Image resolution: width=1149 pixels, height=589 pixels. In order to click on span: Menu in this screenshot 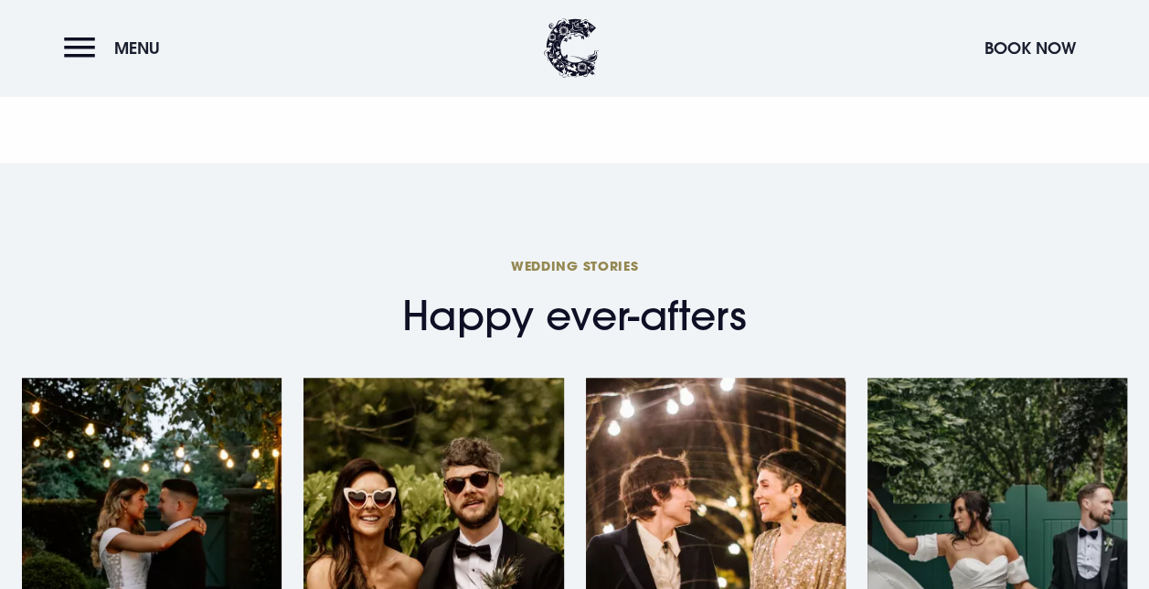, I will do `click(137, 48)`.